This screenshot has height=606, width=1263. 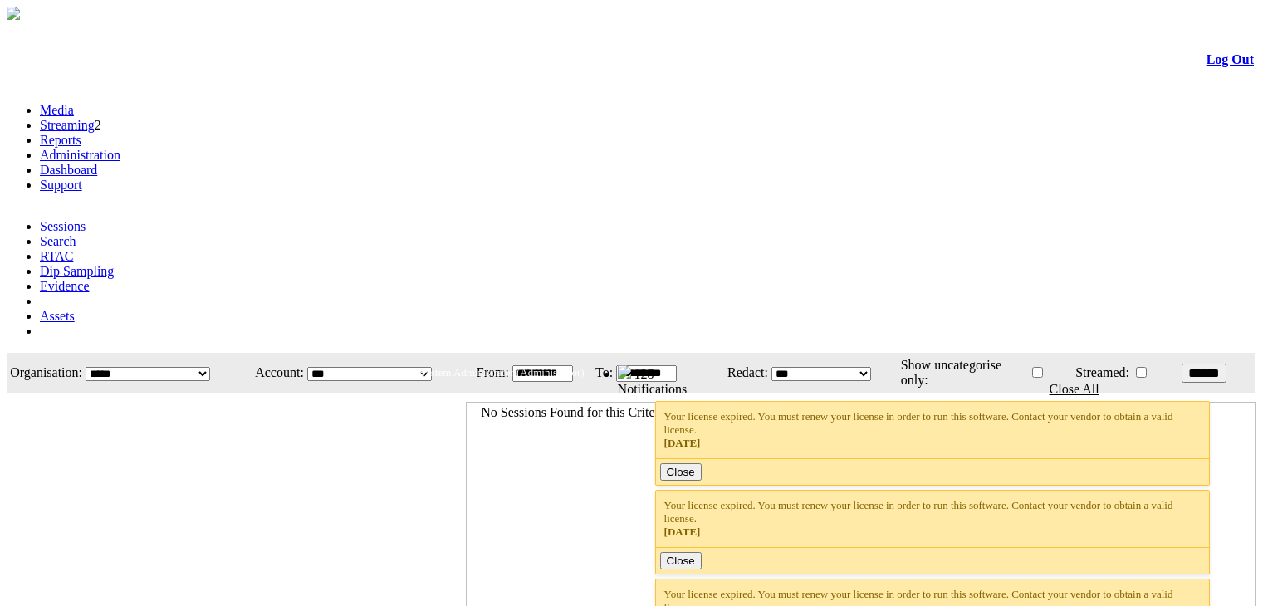 What do you see at coordinates (1229, 59) in the screenshot?
I see `a: Log Out` at bounding box center [1229, 59].